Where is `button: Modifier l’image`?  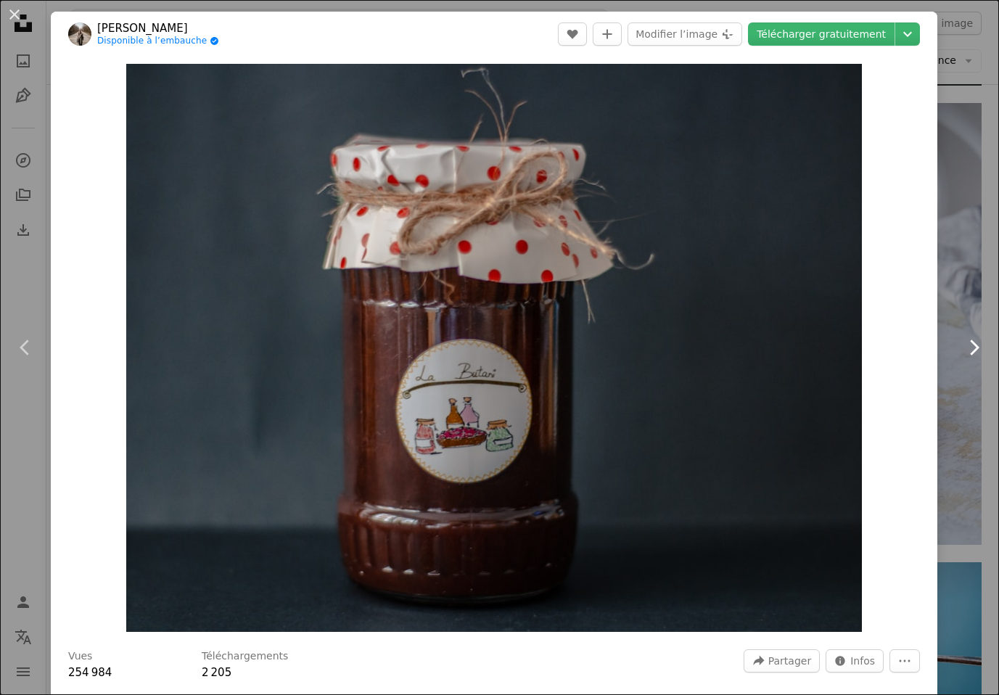 button: Modifier l’image is located at coordinates (685, 34).